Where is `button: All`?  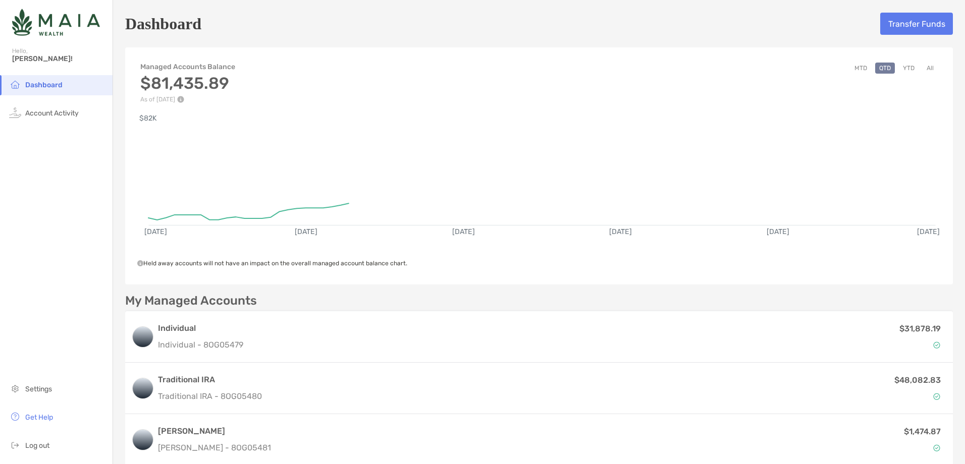 button: All is located at coordinates (930, 68).